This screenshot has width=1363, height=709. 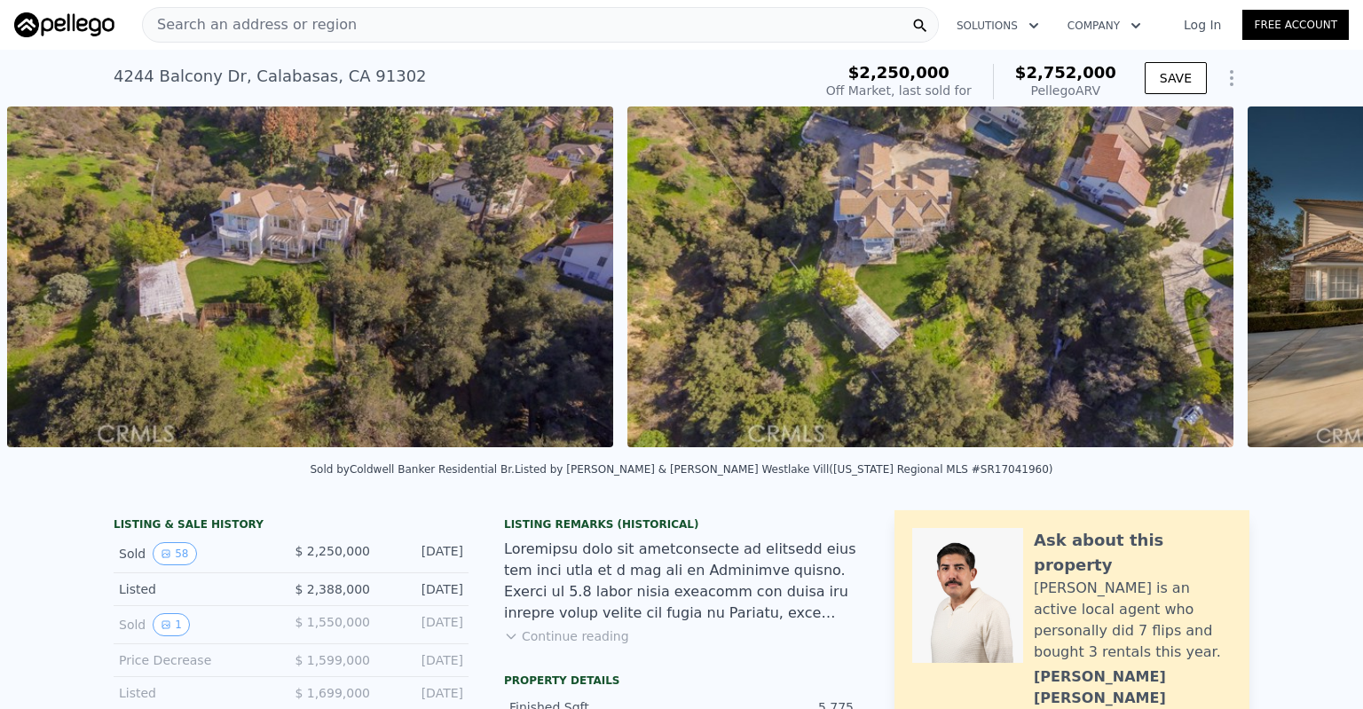 What do you see at coordinates (899, 91) in the screenshot?
I see `div: Off Market, last sold for` at bounding box center [899, 91].